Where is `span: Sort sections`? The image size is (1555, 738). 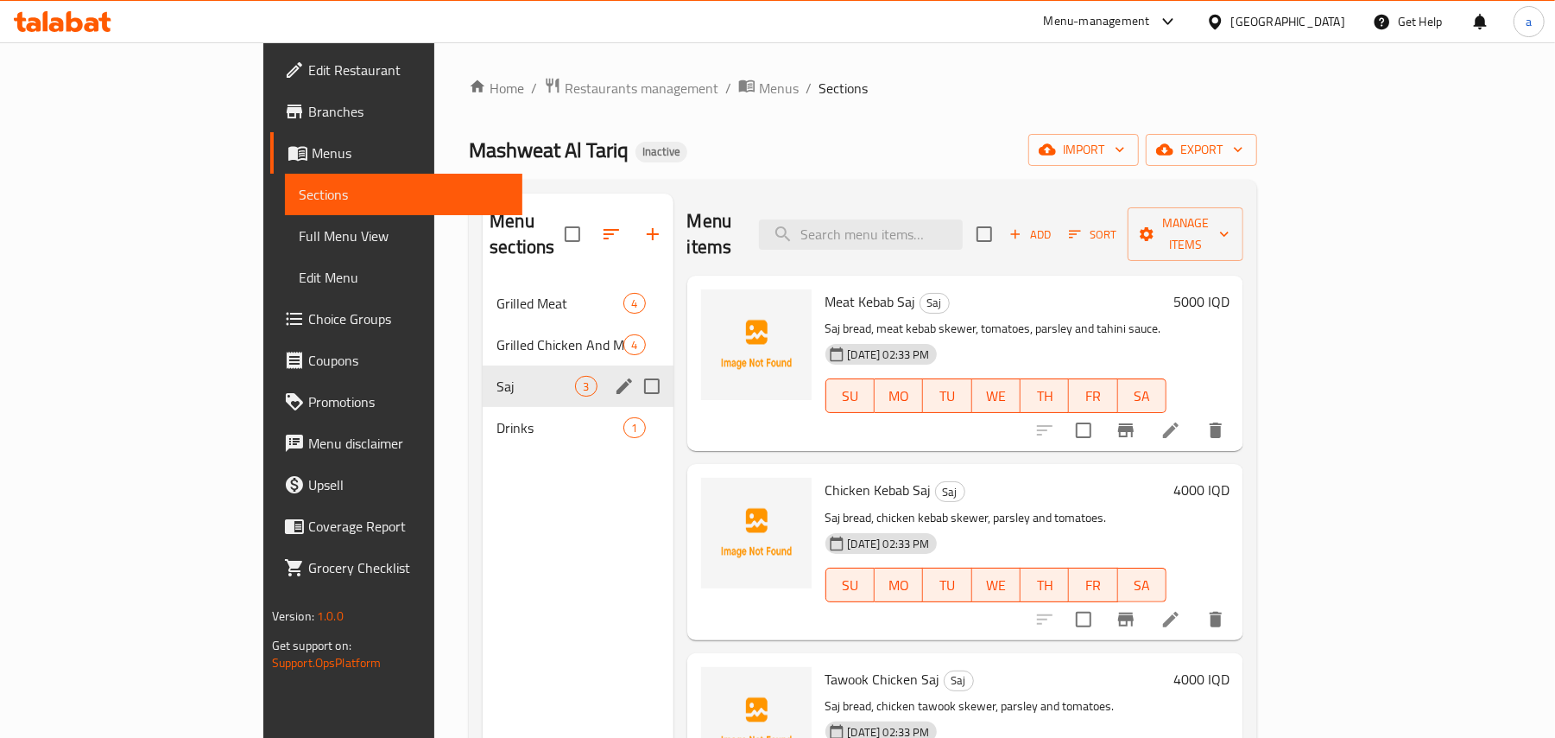
span: Sort sections is located at coordinates (611, 234).